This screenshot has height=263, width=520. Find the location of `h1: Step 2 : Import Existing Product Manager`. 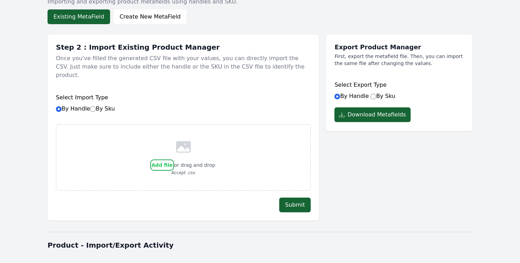

h1: Step 2 : Import Existing Product Manager is located at coordinates (183, 47).